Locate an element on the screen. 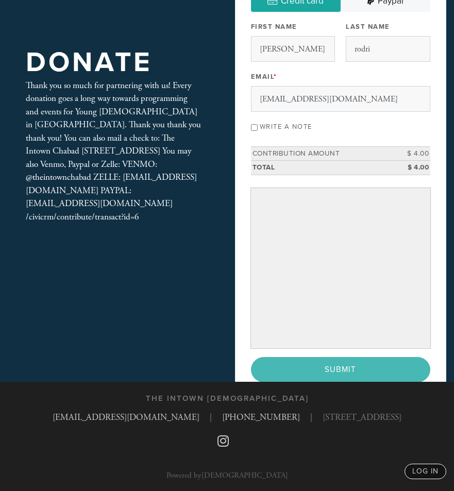 The width and height of the screenshot is (454, 491). div: Thank you so much for partnering with us! Every donation goes a long way towards programming and ... is located at coordinates (113, 152).